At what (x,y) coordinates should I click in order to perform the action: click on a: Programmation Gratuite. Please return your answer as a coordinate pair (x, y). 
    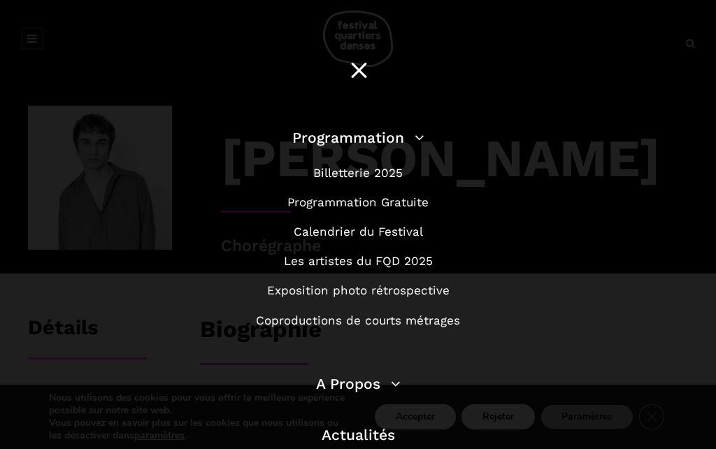
    Looking at the image, I should click on (358, 202).